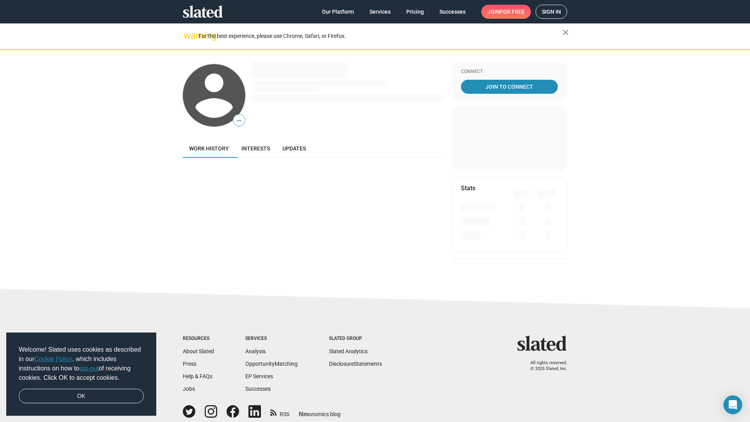 The height and width of the screenshot is (422, 750). What do you see at coordinates (381, 36) in the screenshot?
I see `div: For the best experience, please use Chrome, Safari, or Firefox.` at bounding box center [381, 36].